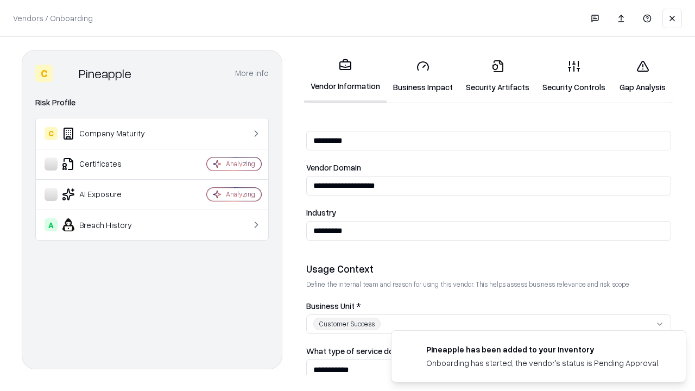  I want to click on img: pineappleenergy.com, so click(411, 350).